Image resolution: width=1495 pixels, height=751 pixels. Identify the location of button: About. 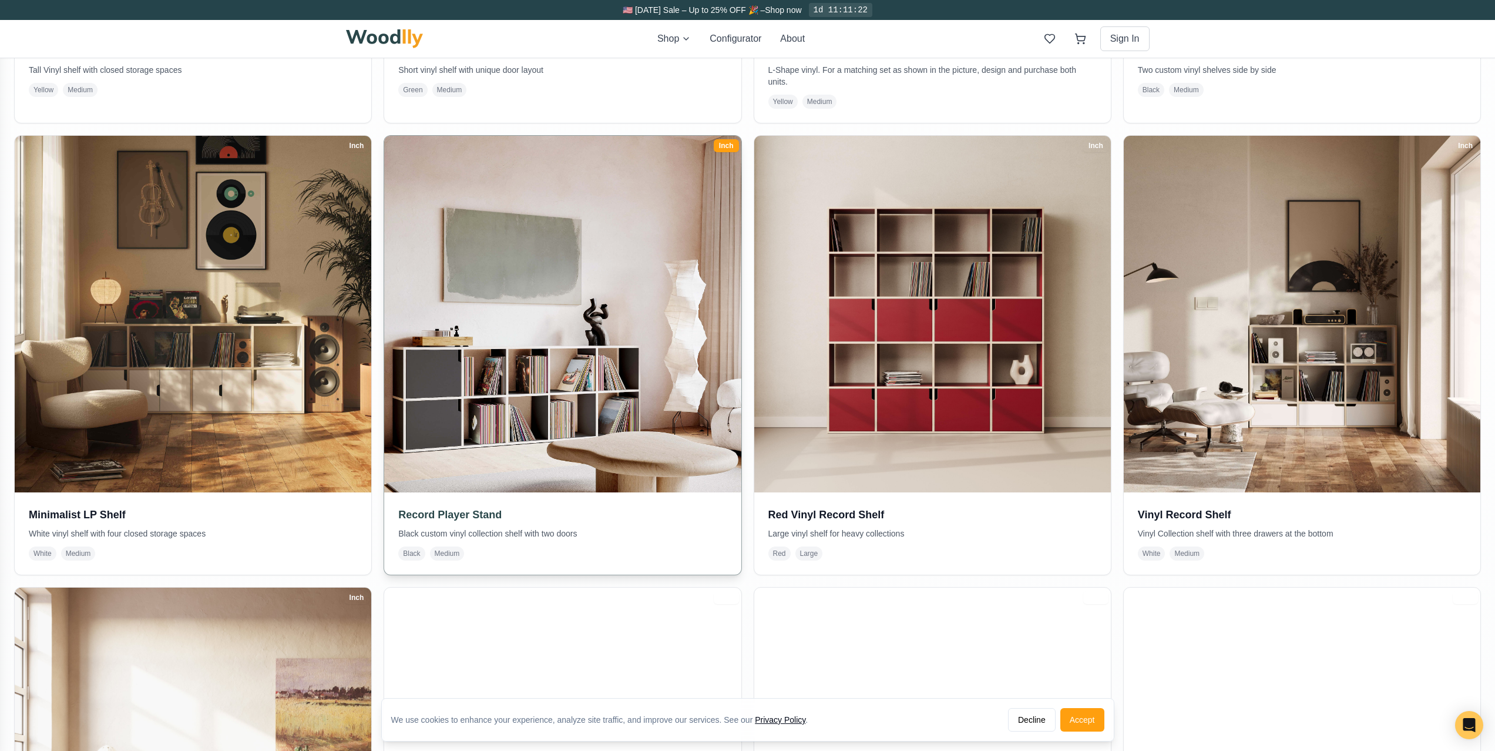
(793, 39).